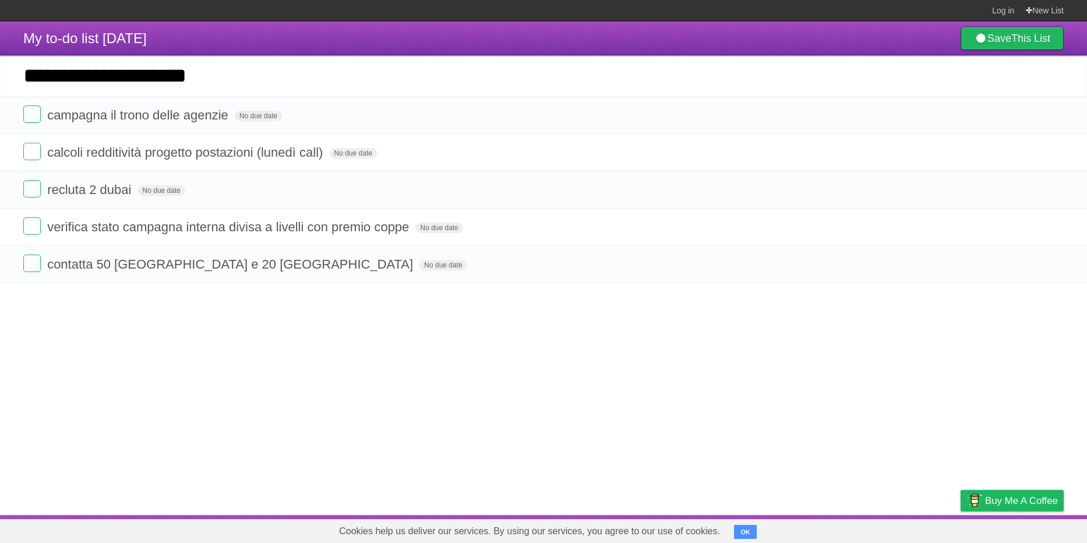 The width and height of the screenshot is (1087, 543). What do you see at coordinates (745, 532) in the screenshot?
I see `button: OK` at bounding box center [745, 532].